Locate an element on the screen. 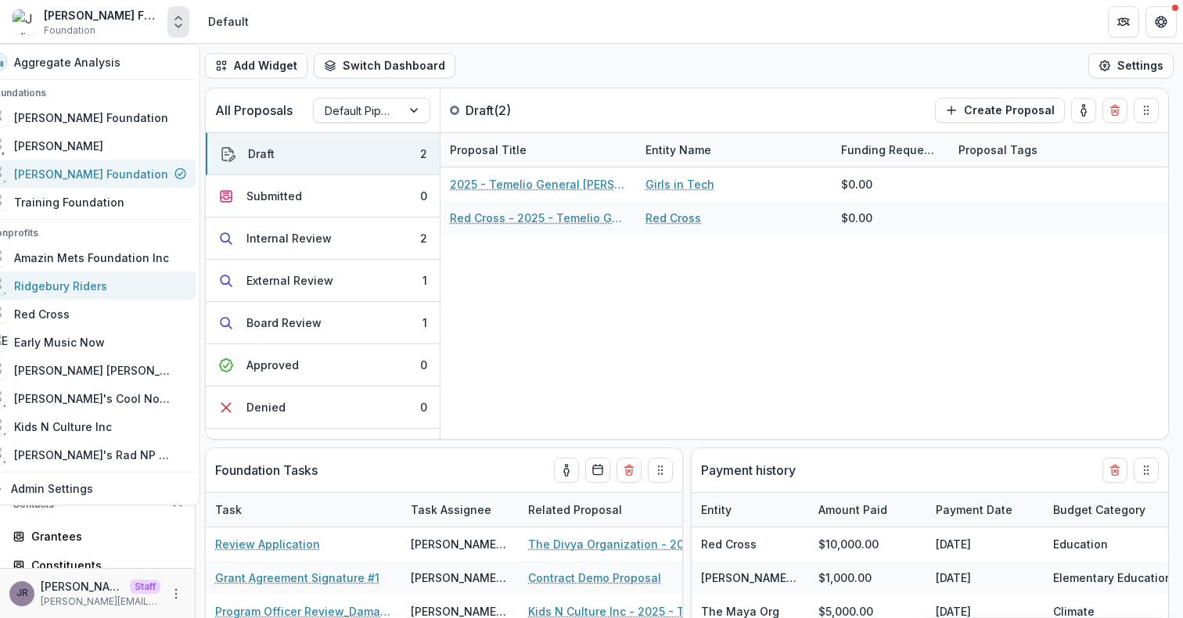 The image size is (1183, 618). p: Payment history is located at coordinates (748, 470).